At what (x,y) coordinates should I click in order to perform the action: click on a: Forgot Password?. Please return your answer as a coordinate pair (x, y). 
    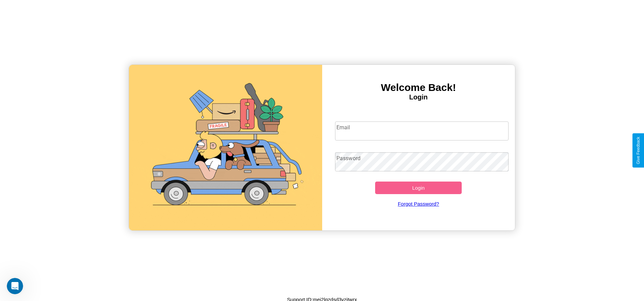
    Looking at the image, I should click on (418, 204).